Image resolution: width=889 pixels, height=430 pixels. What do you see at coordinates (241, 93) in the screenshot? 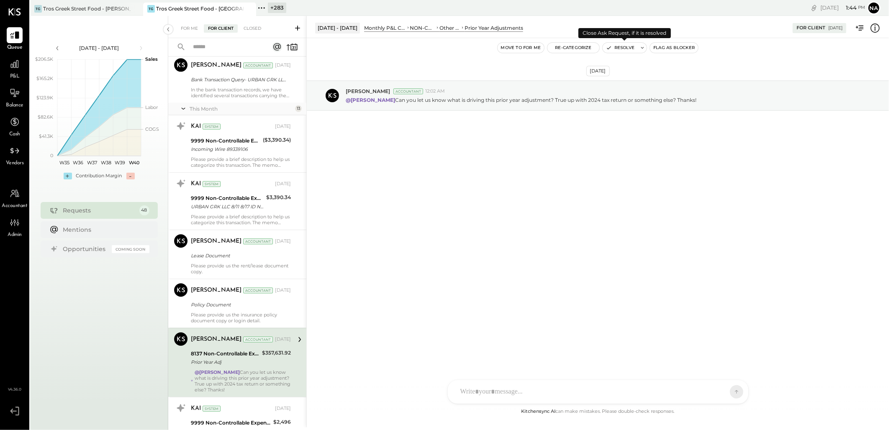
I see `div: In the bank transaction records, we have identified several transactions carrying the memo "URBAN...` at bounding box center [241, 93].